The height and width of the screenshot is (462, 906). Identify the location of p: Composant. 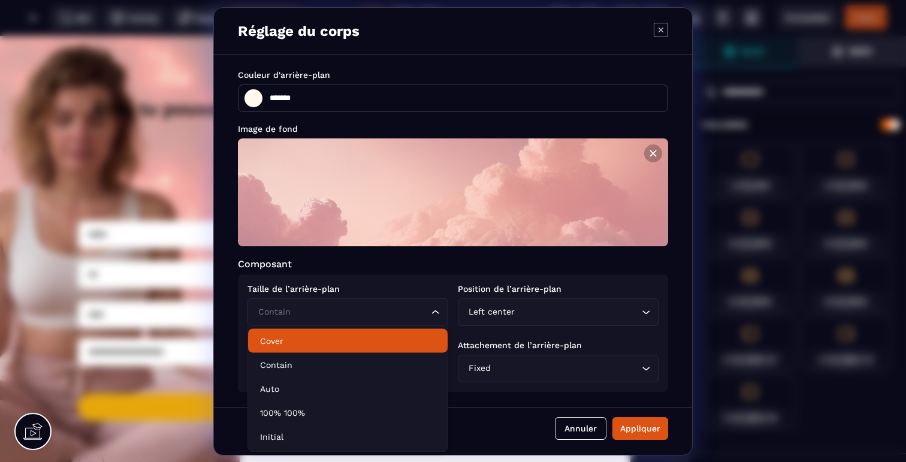
(453, 264).